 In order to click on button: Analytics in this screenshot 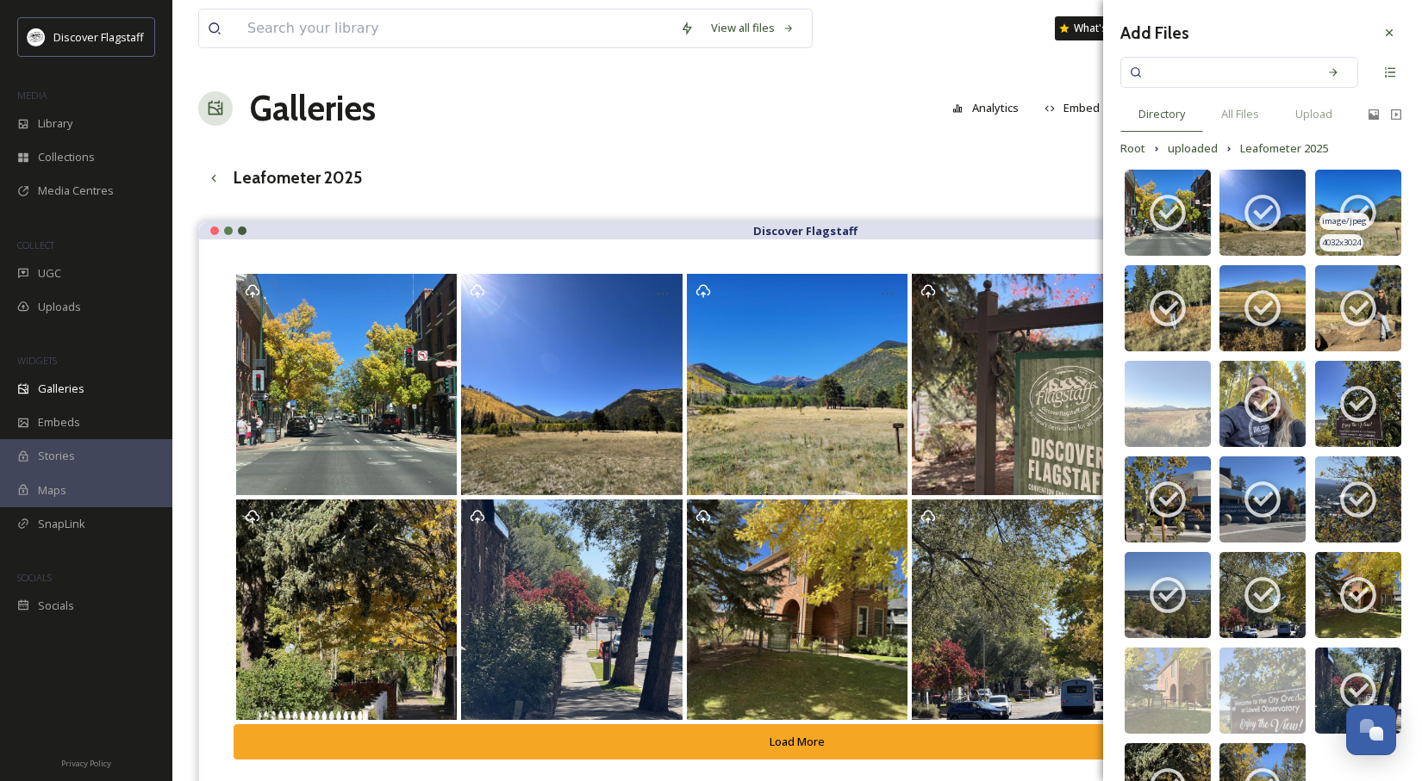, I will do `click(985, 108)`.